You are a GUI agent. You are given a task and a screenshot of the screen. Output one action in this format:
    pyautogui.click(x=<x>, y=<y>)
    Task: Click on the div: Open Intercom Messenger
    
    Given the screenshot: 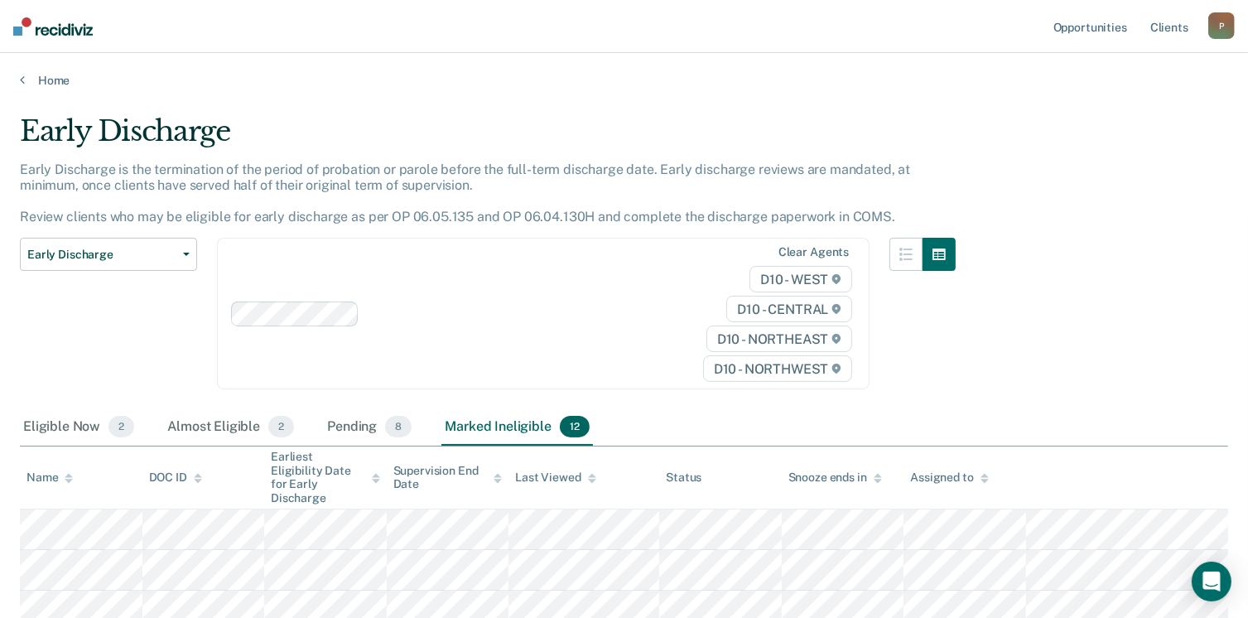 What is the action you would take?
    pyautogui.click(x=1212, y=581)
    